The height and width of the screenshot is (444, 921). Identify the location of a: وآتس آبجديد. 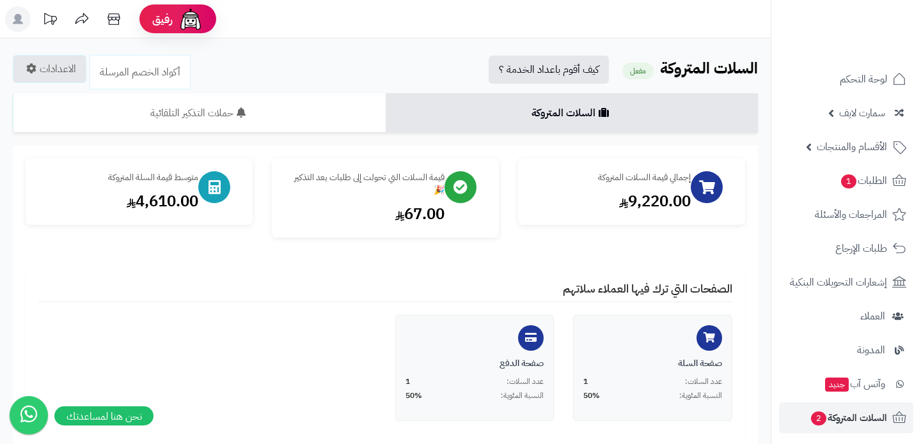
(846, 384).